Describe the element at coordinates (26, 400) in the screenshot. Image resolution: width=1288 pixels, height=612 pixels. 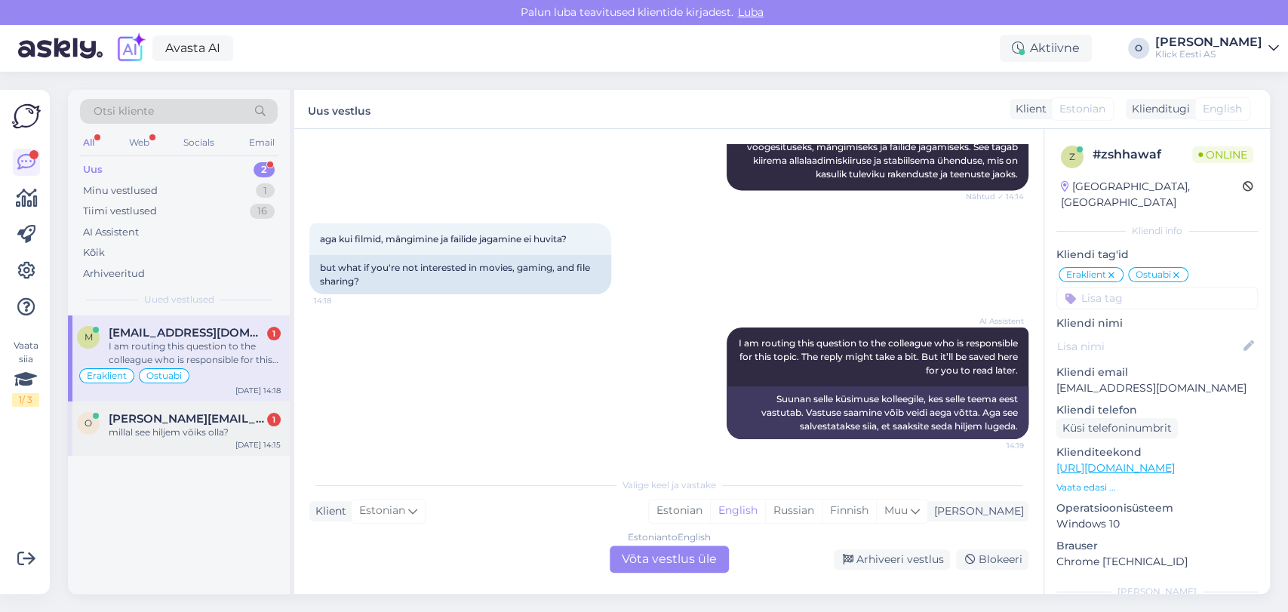
I see `div: 1 / 3` at that location.